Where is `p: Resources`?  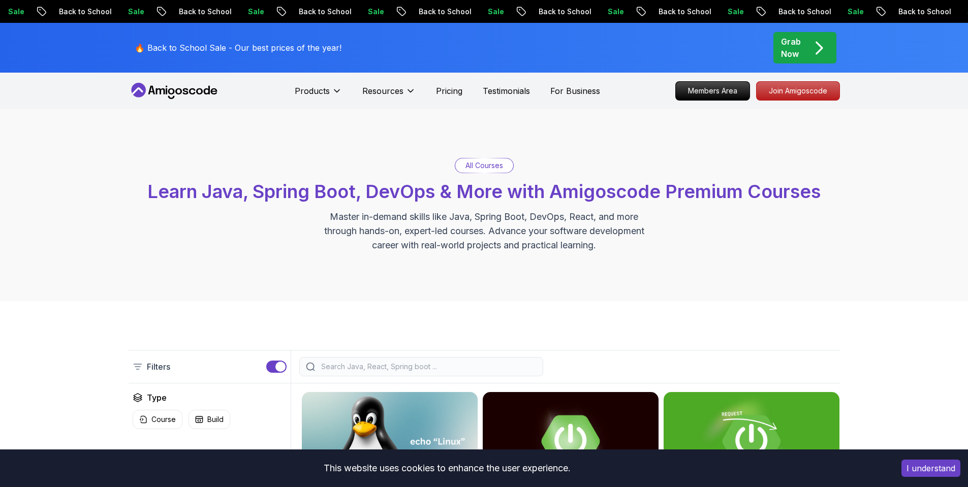 p: Resources is located at coordinates (383, 91).